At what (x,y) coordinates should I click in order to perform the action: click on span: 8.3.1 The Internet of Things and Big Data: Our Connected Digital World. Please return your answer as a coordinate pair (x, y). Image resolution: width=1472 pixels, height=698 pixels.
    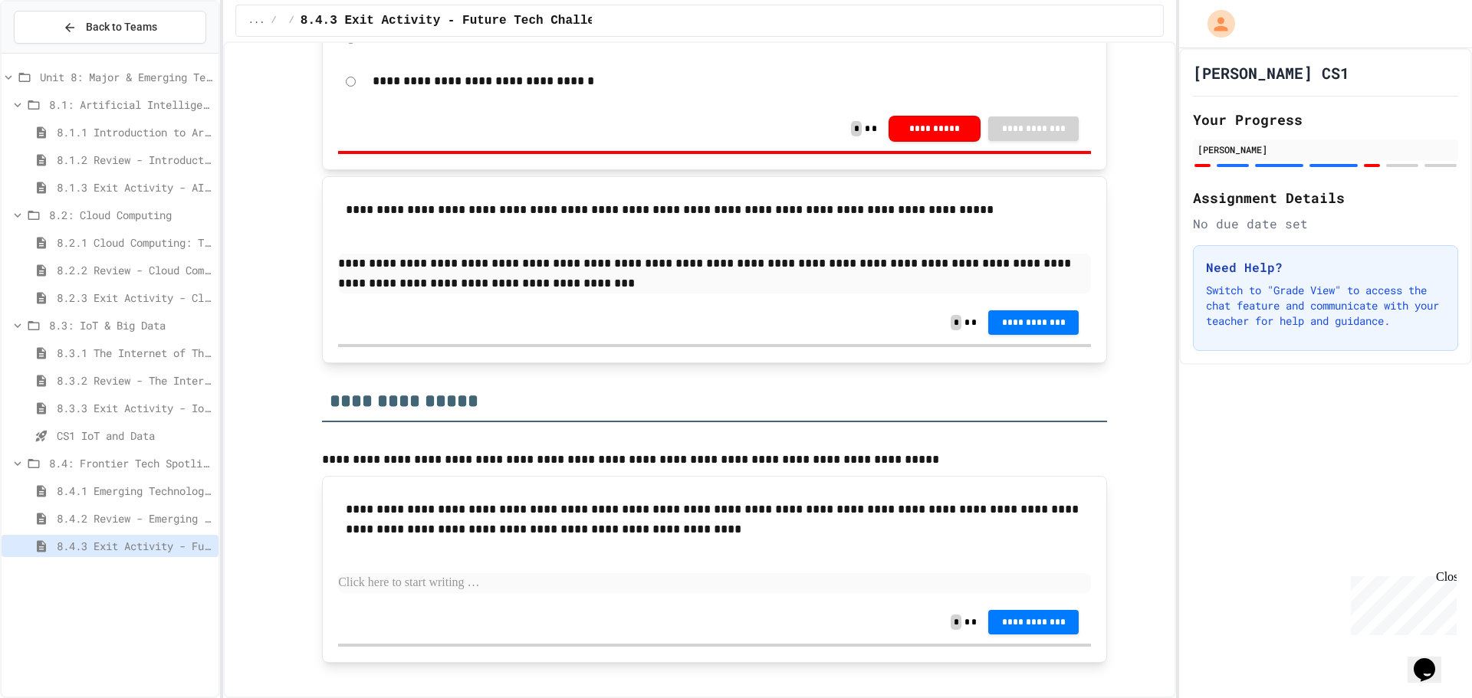
    Looking at the image, I should click on (134, 353).